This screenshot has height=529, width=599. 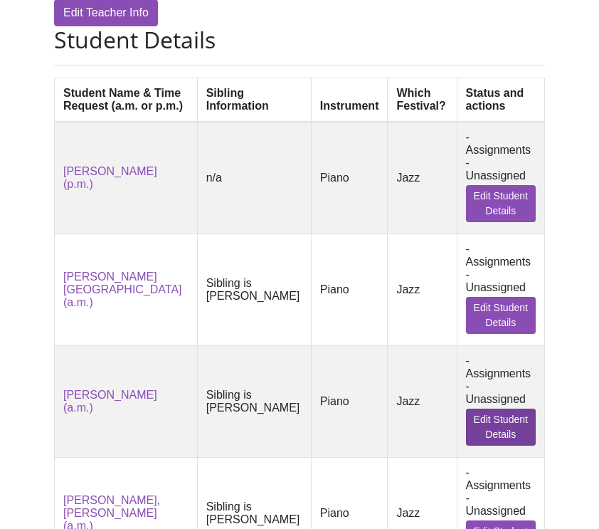 I want to click on th: Status and actions, so click(x=501, y=100).